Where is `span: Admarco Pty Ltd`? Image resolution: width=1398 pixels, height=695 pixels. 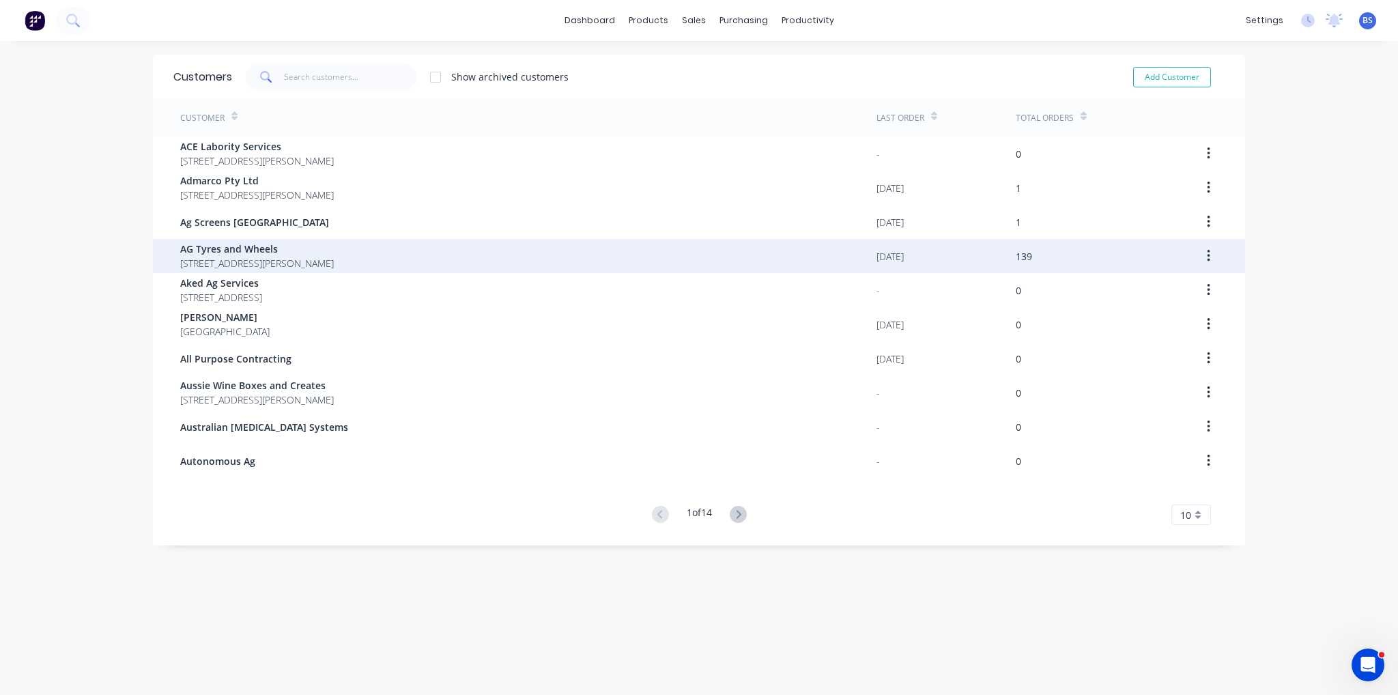 span: Admarco Pty Ltd is located at coordinates (257, 180).